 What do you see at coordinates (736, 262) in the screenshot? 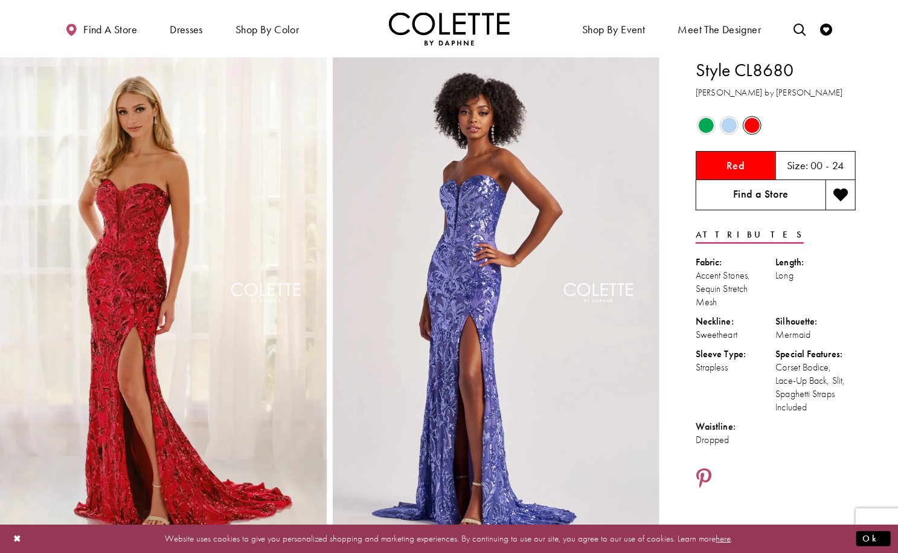
I see `div: Fabric:` at bounding box center [736, 262].